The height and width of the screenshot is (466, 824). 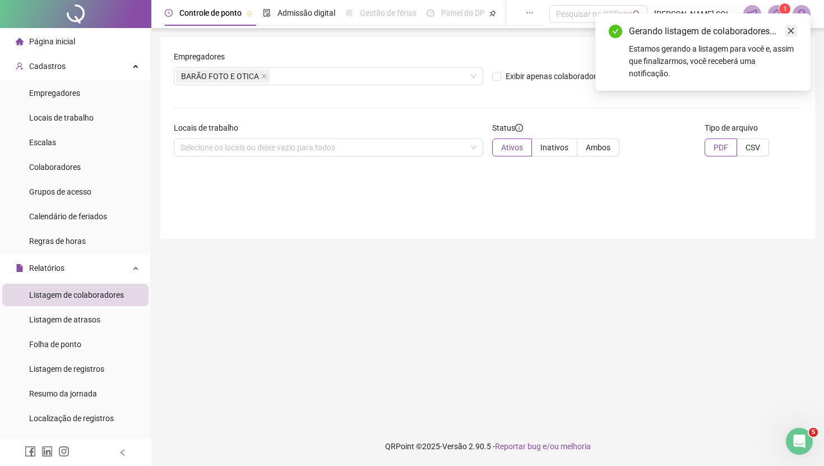 I want to click on span: check-circle, so click(x=615, y=31).